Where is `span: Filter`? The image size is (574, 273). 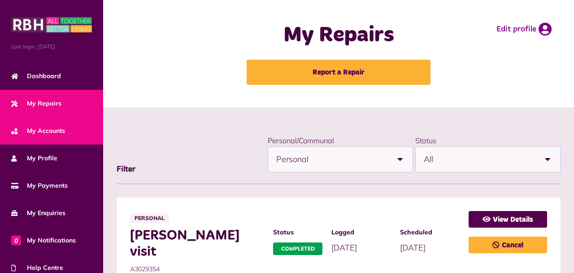 span: Filter is located at coordinates (126, 169).